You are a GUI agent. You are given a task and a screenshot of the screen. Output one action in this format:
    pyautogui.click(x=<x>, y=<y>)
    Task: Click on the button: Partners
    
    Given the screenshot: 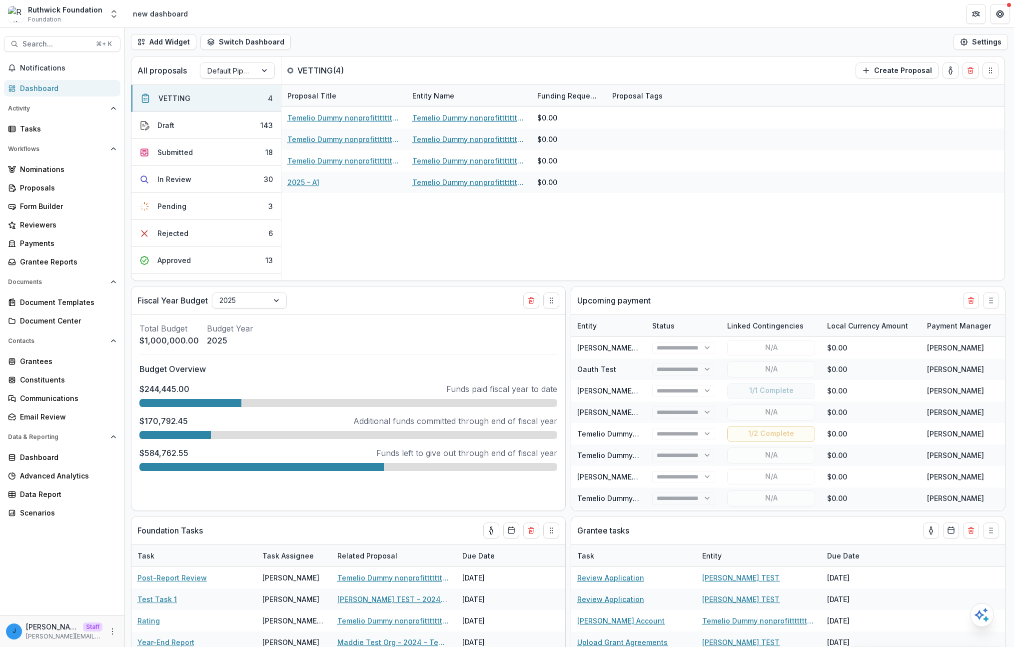 What is the action you would take?
    pyautogui.click(x=976, y=14)
    